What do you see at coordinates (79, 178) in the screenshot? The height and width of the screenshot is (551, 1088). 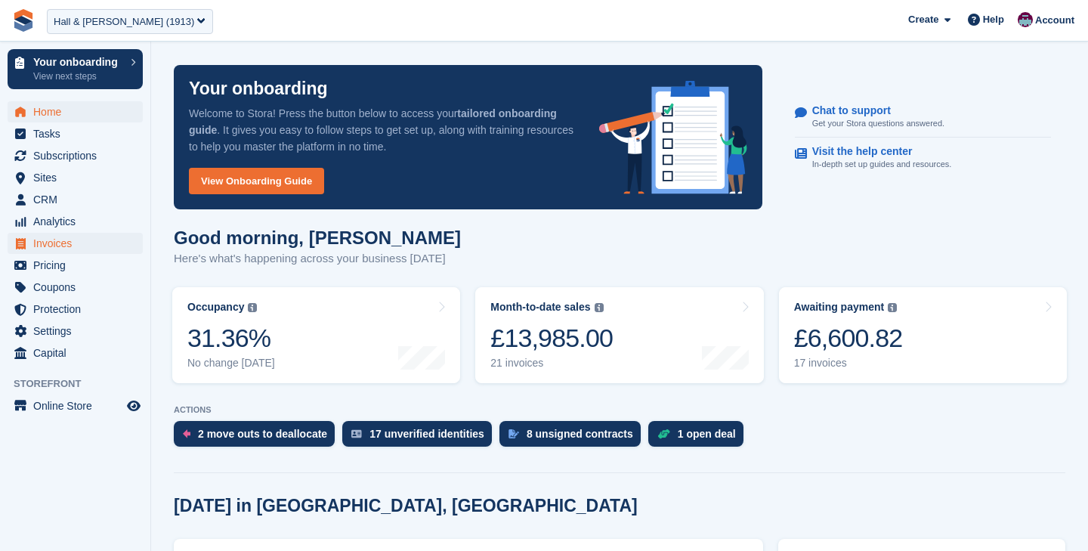 I see `span: Sites` at bounding box center [79, 178].